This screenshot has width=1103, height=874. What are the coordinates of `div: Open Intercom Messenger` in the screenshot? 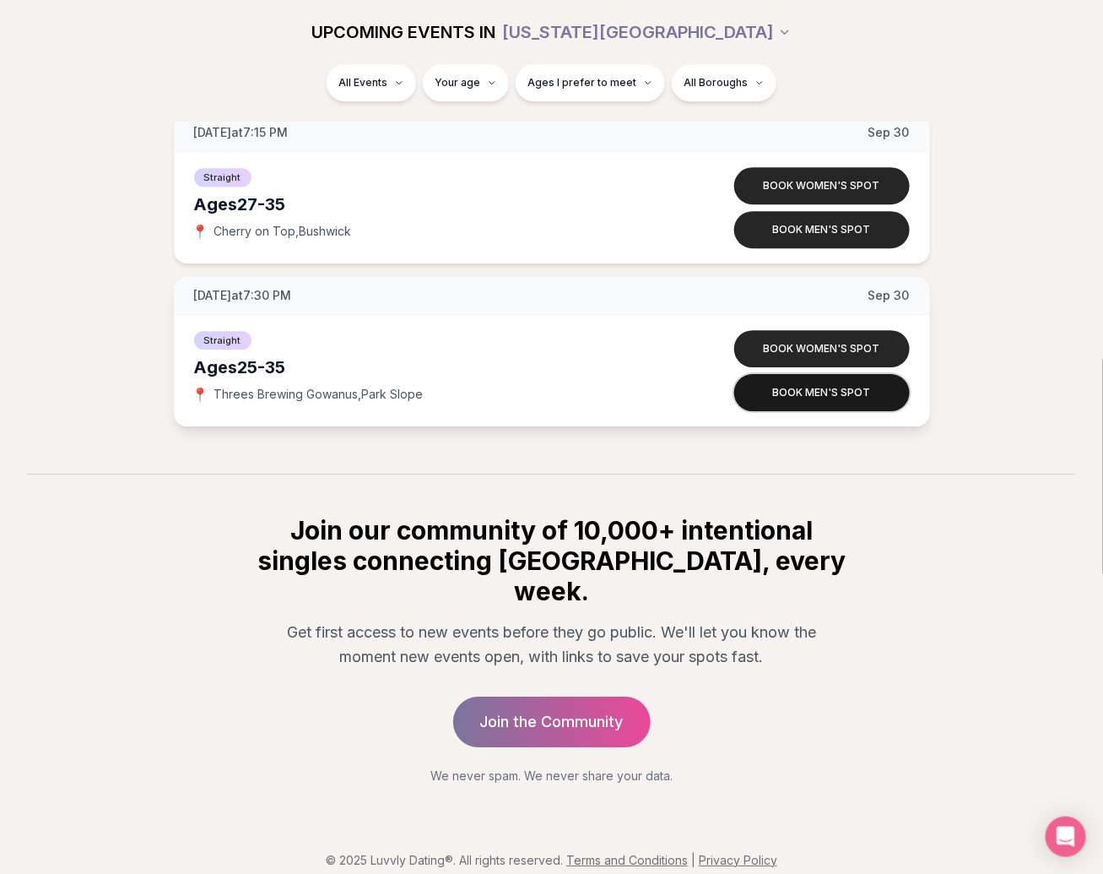 It's located at (1066, 837).